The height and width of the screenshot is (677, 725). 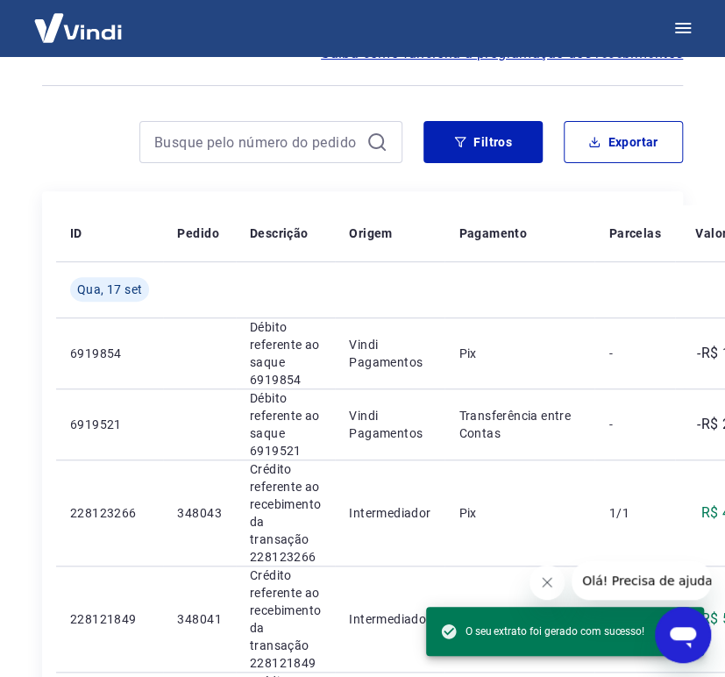 I want to click on button: Filtros, so click(x=483, y=142).